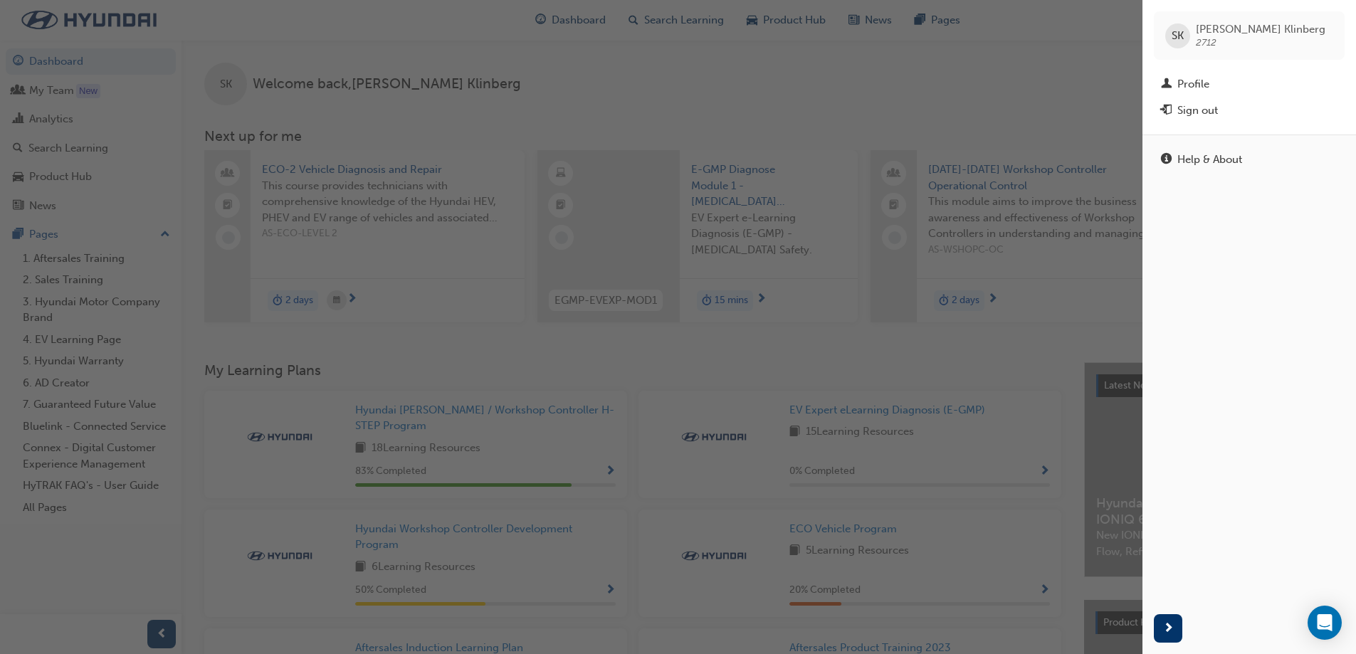  I want to click on div: Help & About, so click(1209, 159).